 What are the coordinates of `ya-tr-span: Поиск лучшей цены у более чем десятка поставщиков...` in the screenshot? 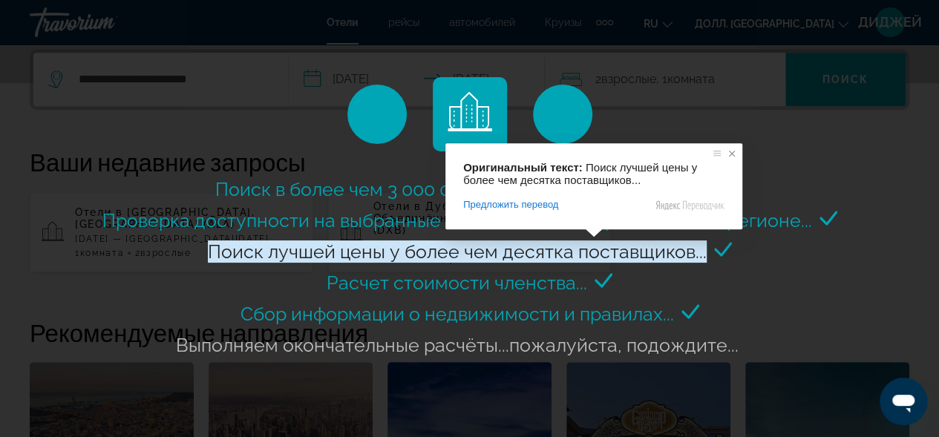 It's located at (457, 252).